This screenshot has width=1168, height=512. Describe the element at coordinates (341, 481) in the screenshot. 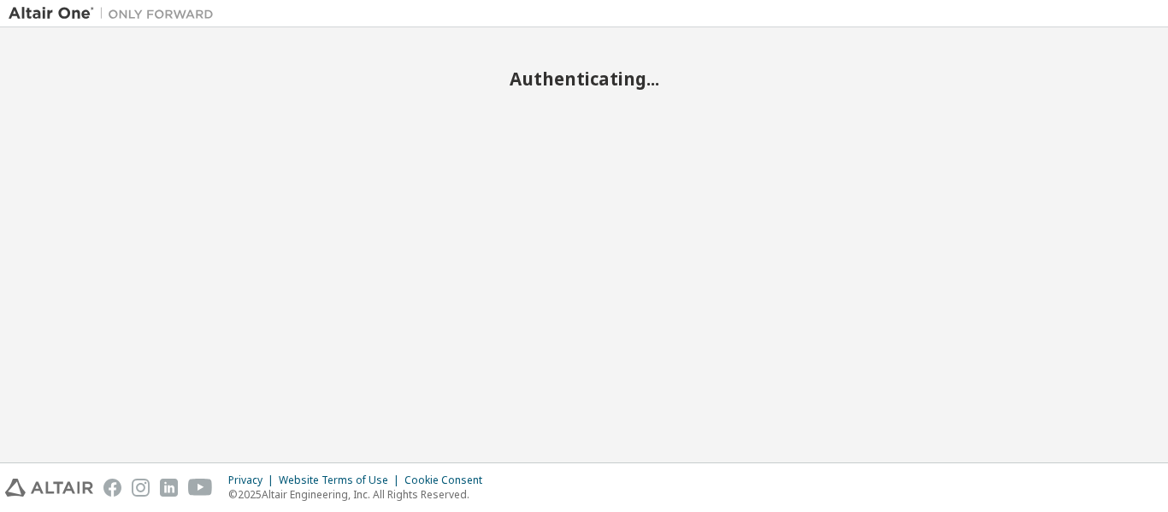

I see `div: Website Terms of Use` at that location.